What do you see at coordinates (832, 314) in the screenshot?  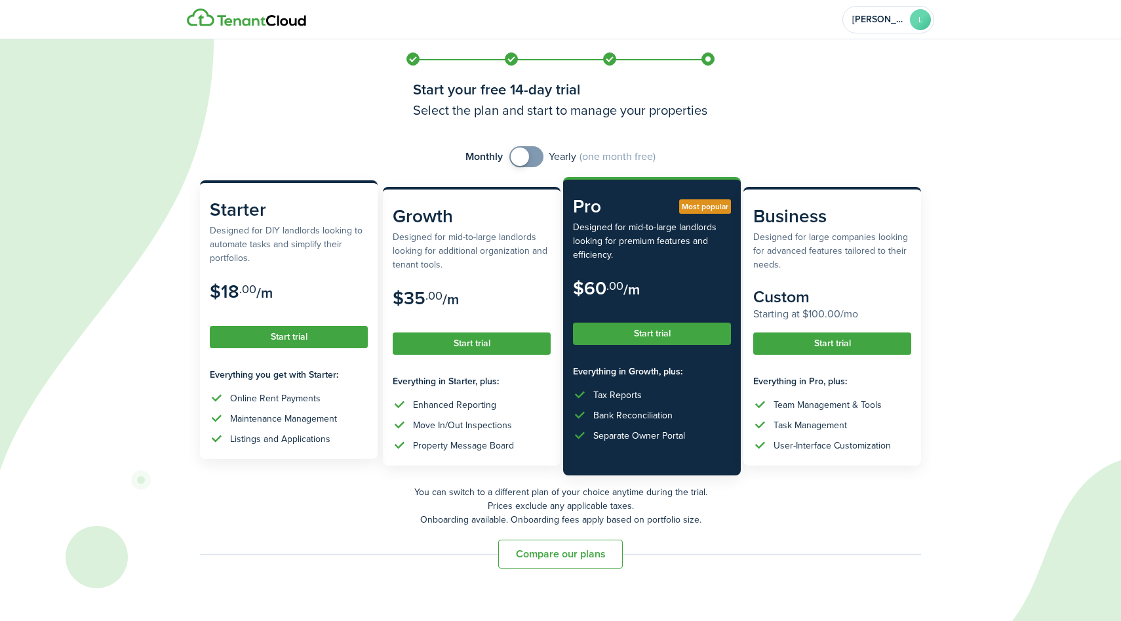 I see `subscription-pricing-card-price-annual: Starting at $100.00/mo` at bounding box center [832, 314].